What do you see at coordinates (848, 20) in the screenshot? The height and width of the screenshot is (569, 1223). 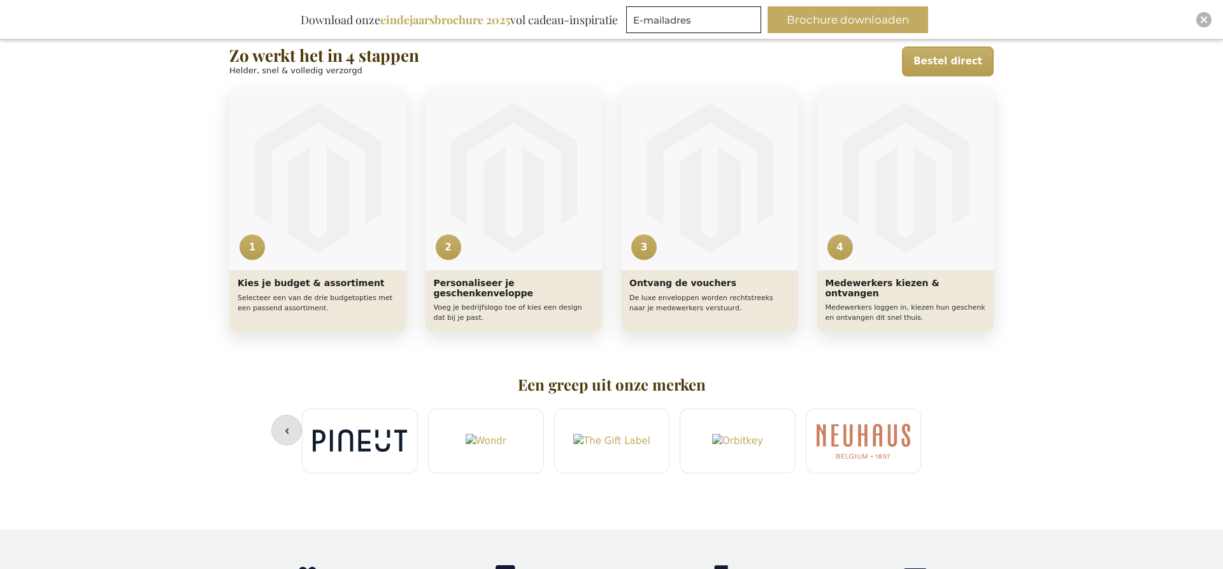 I see `button: Brochure downloaden` at bounding box center [848, 20].